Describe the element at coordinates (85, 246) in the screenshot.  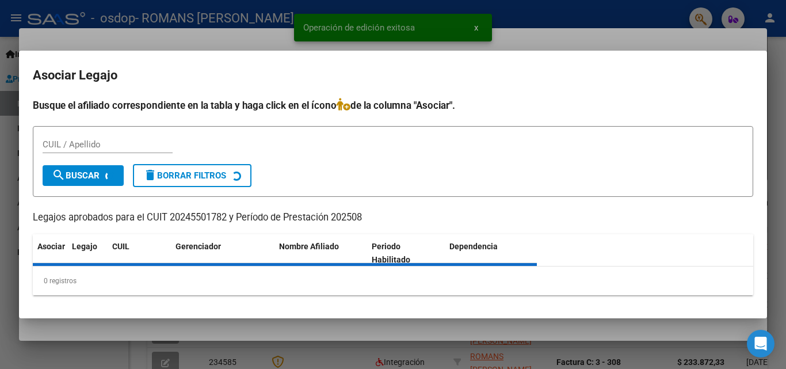
I see `span: Legajo` at that location.